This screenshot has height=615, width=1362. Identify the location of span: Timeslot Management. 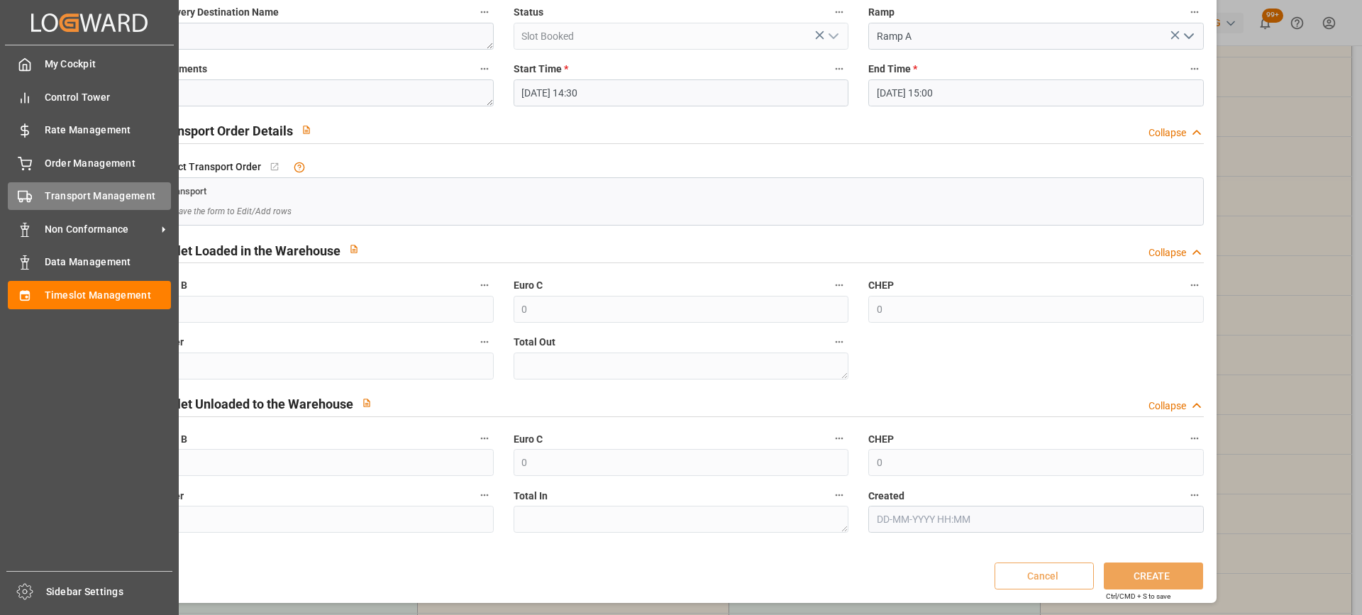
(108, 295).